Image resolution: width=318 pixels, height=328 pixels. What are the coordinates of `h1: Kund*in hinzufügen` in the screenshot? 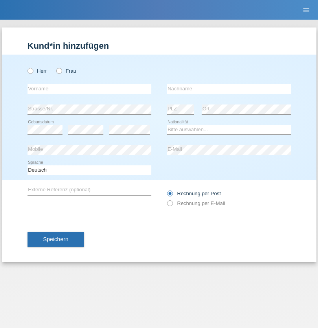 It's located at (159, 46).